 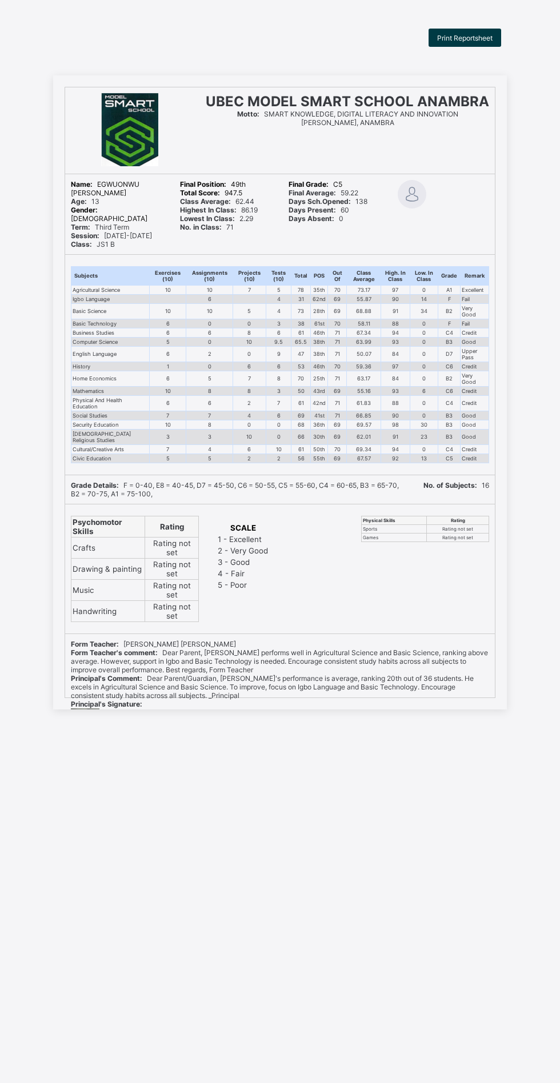 What do you see at coordinates (209, 275) in the screenshot?
I see `th: Assignments (10)` at bounding box center [209, 275].